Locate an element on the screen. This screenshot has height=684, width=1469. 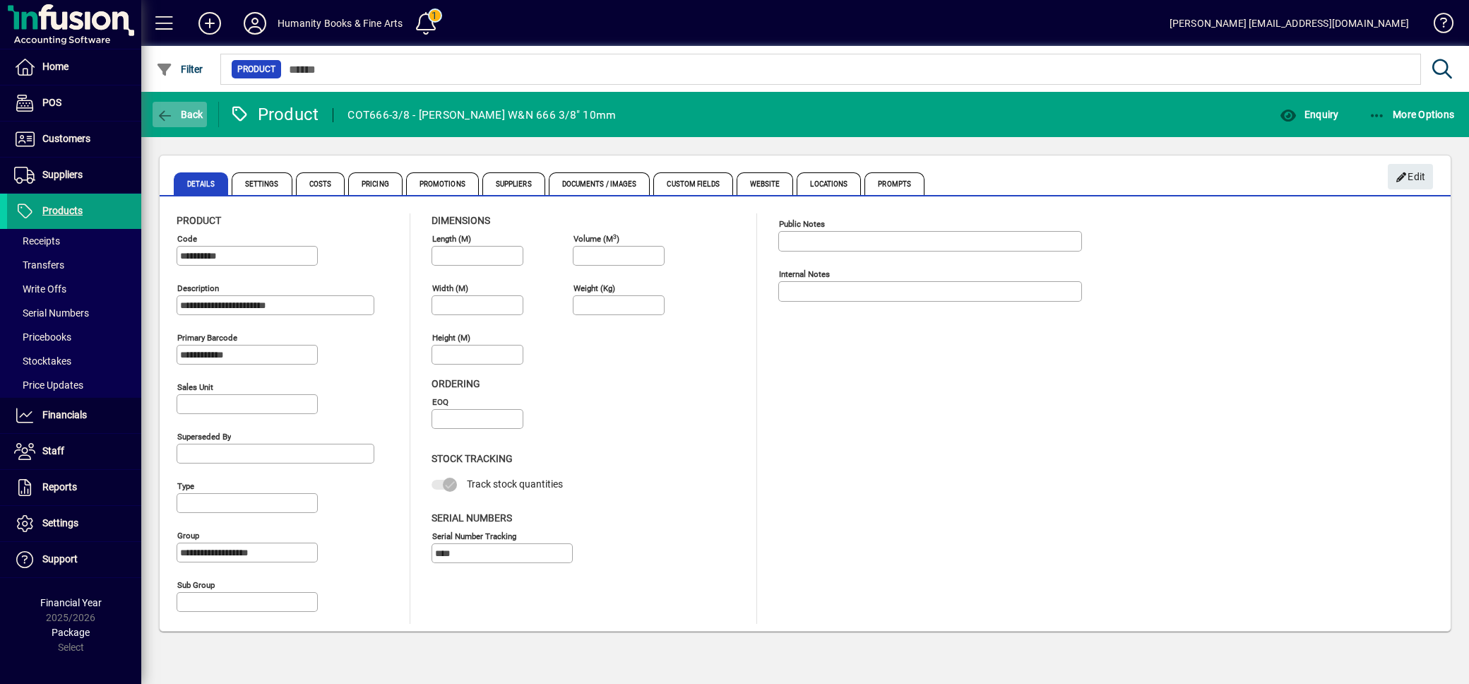
a: Knowledge Base is located at coordinates (1438, 25).